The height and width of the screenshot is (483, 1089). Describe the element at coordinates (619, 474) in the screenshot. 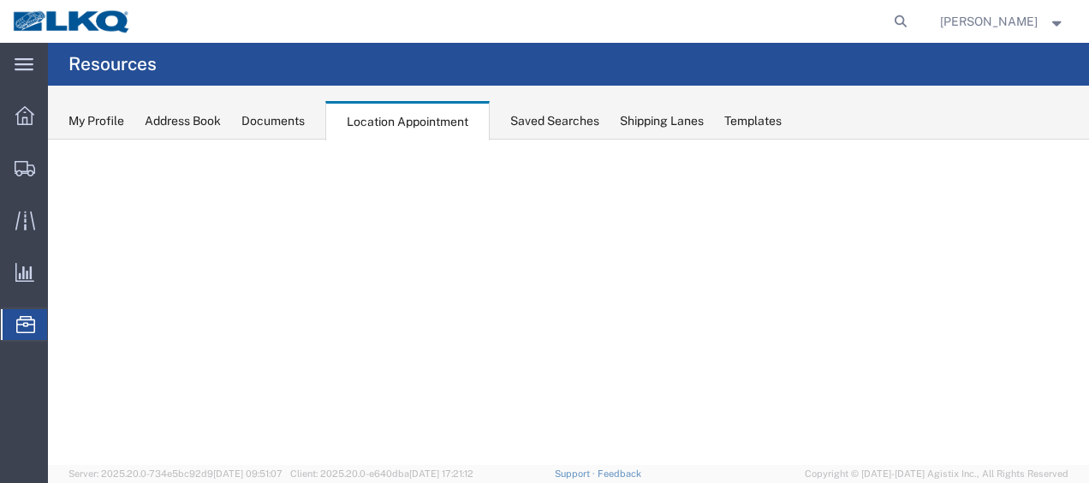

I see `a: Feedback` at that location.